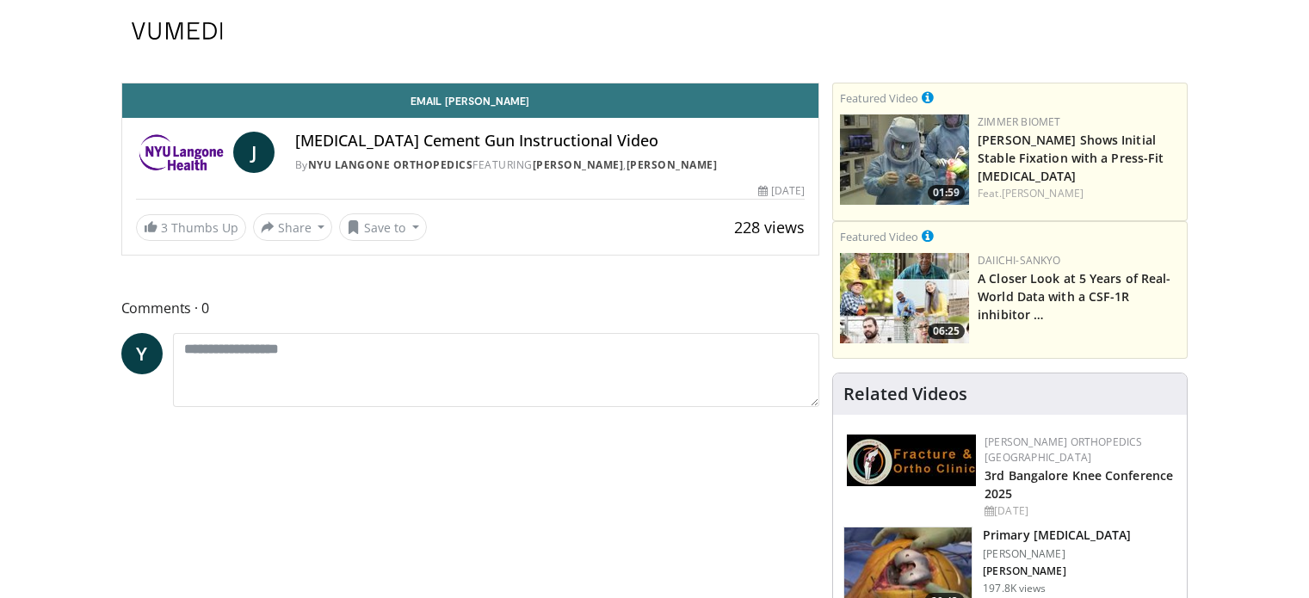 The width and height of the screenshot is (1309, 598). What do you see at coordinates (1014, 589) in the screenshot?
I see `p: 197.8K views` at bounding box center [1014, 589].